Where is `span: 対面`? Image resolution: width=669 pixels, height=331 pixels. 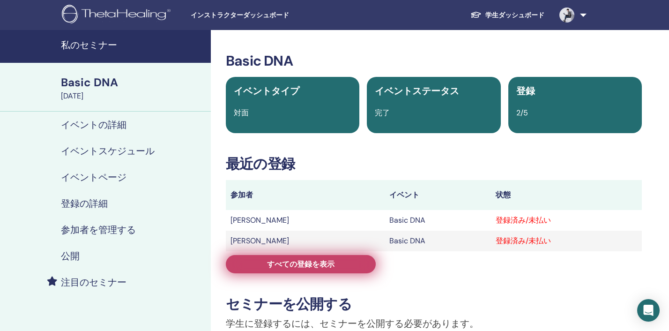 span: 対面 is located at coordinates (241, 112).